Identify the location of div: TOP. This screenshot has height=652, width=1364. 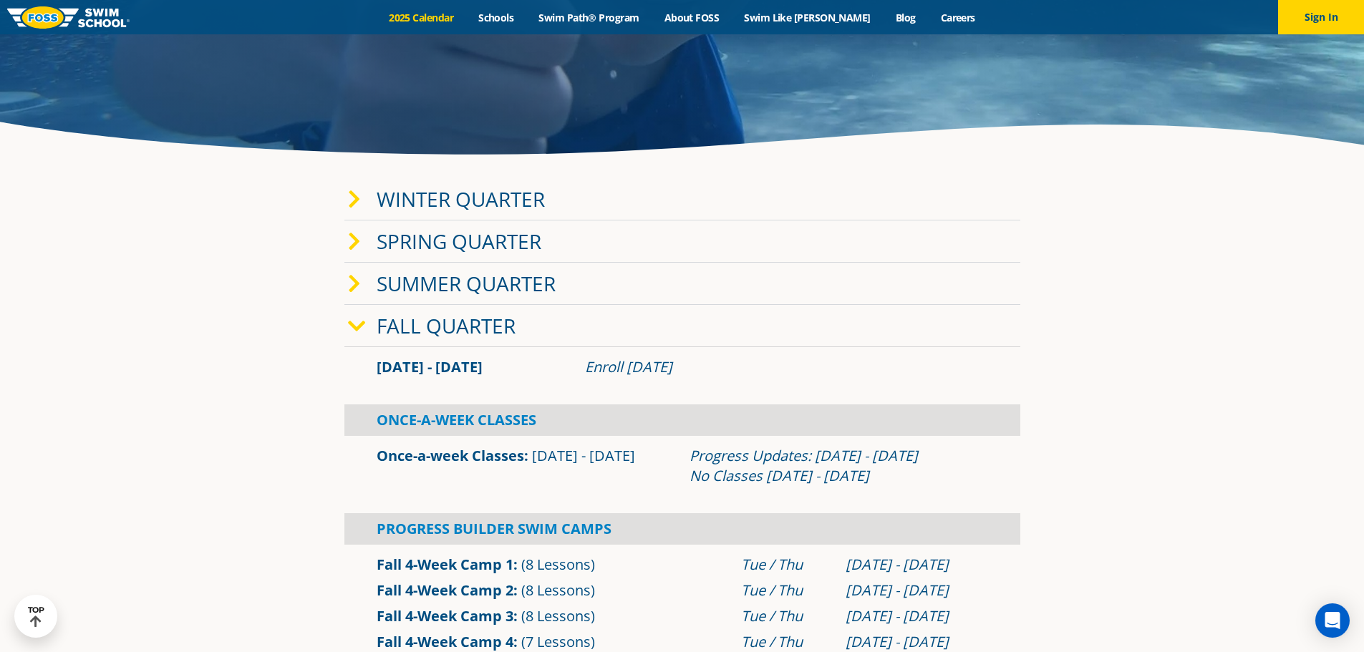
(36, 616).